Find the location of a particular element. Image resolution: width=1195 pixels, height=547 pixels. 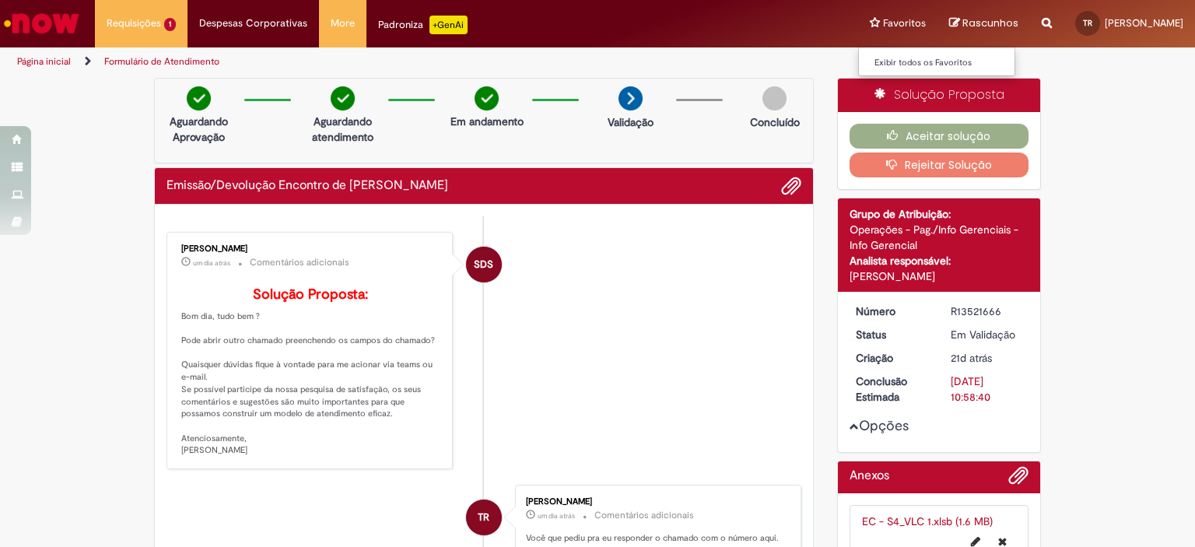

div: 11/09/2025 11:58:37 is located at coordinates (986, 358).